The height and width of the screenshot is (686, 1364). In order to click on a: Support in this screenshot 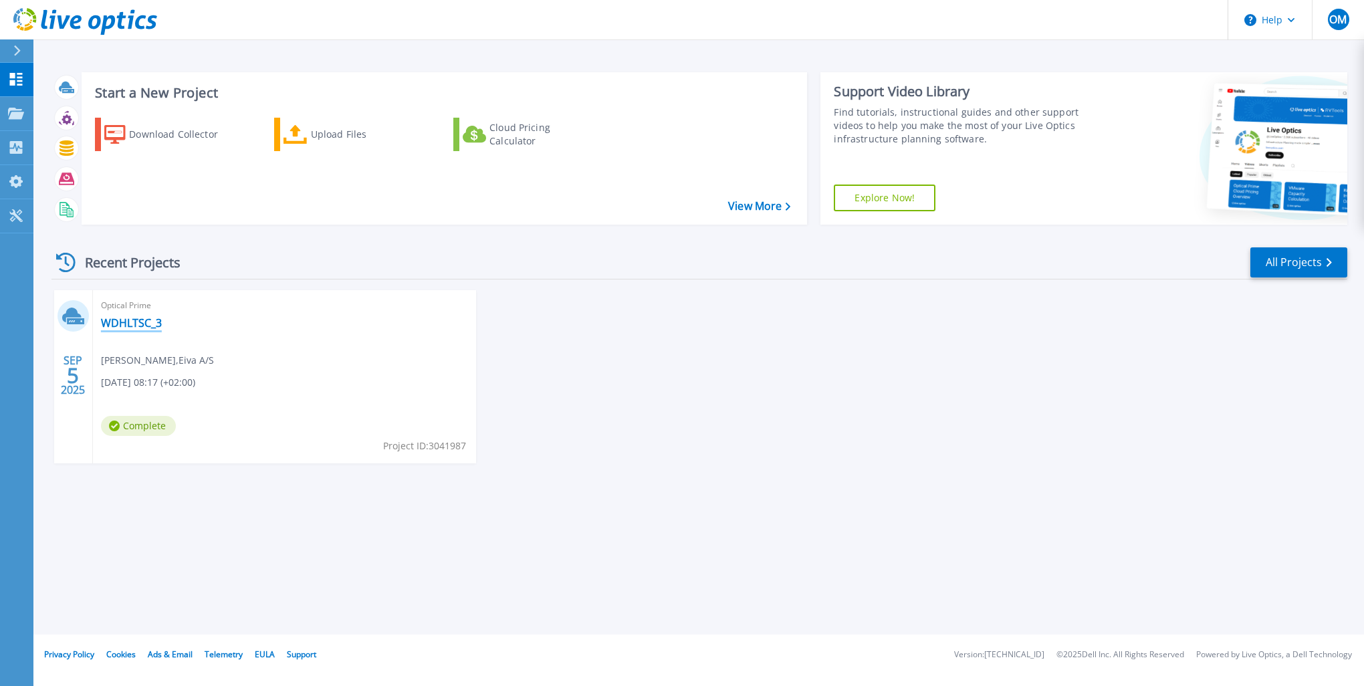, I will do `click(302, 654)`.